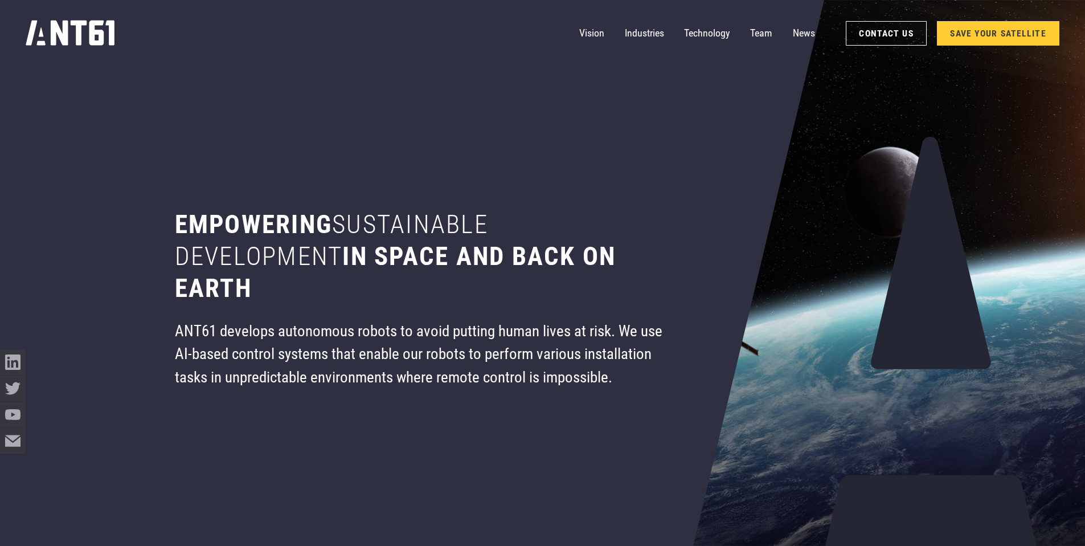 This screenshot has width=1085, height=546. What do you see at coordinates (644, 33) in the screenshot?
I see `a: Industries` at bounding box center [644, 33].